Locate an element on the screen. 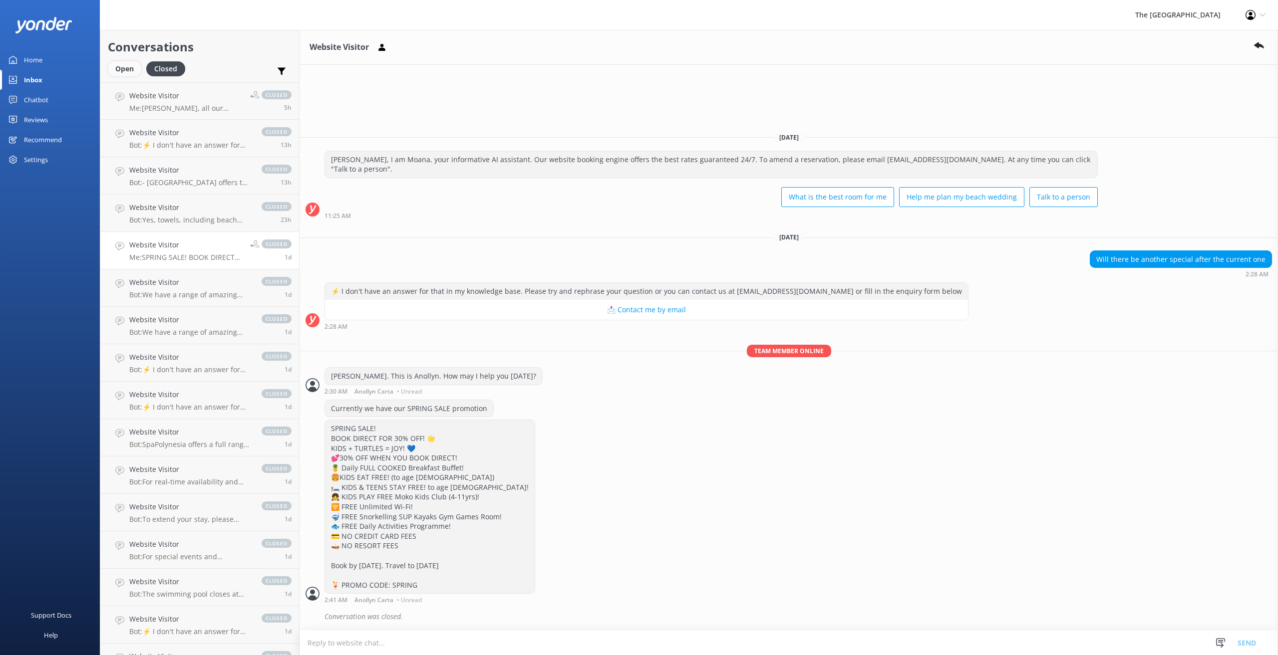  p: Bot: Yes, towels, including beach towels, are complimentary for in-house guests. Beach towels can... is located at coordinates (190, 220).